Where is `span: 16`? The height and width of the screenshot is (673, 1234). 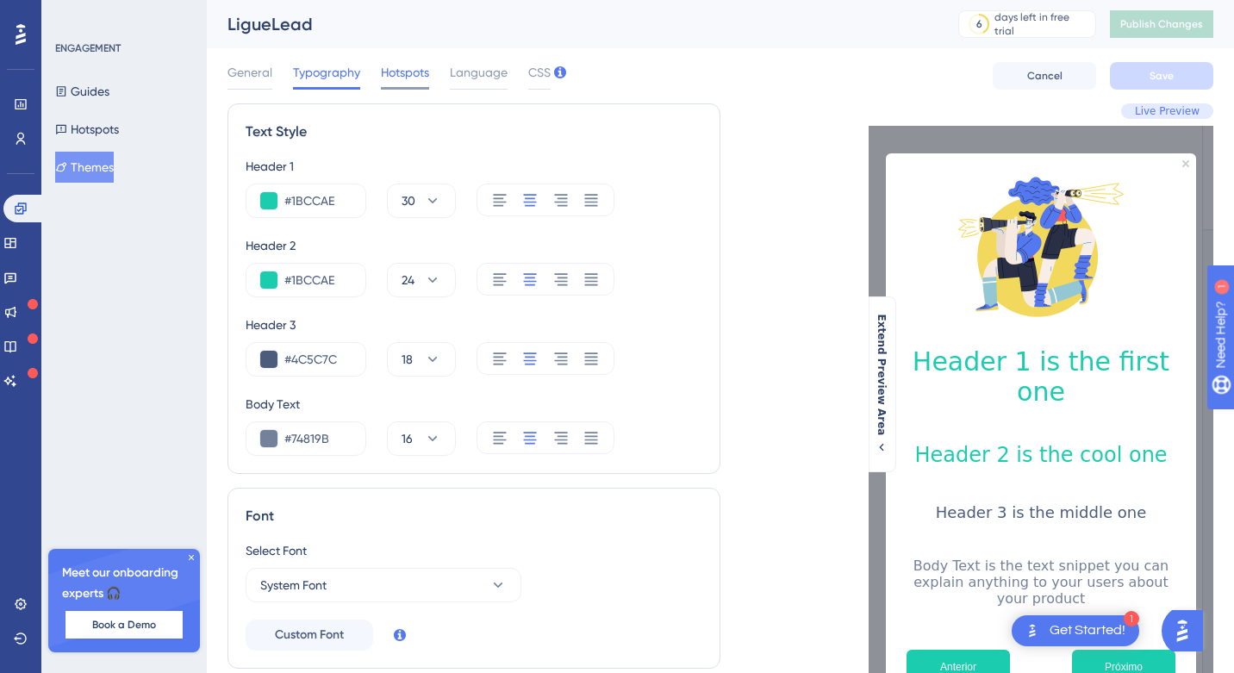
span: 16 is located at coordinates (407, 439).